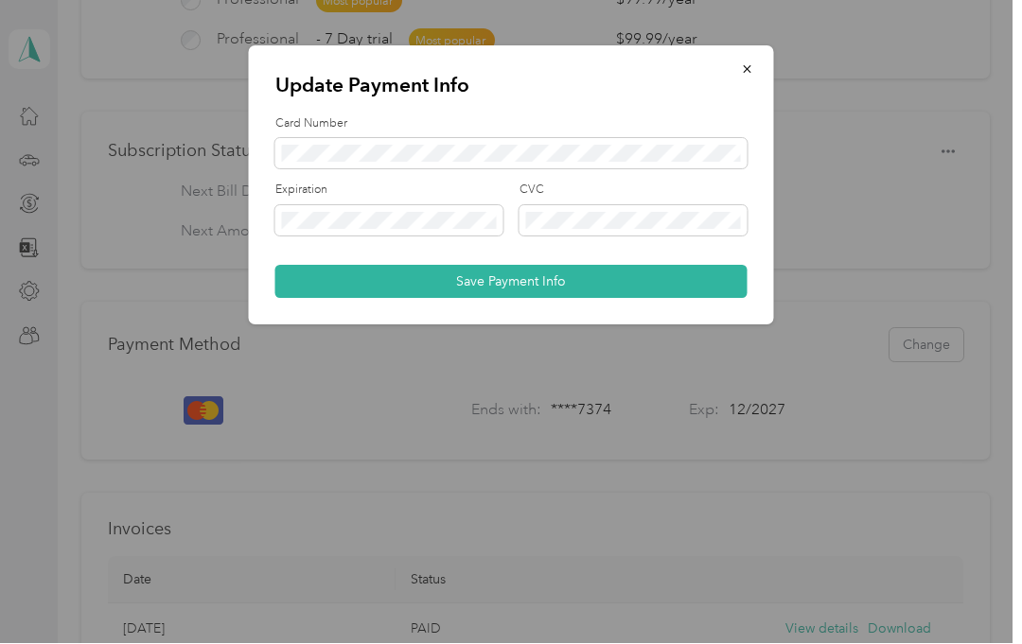 The height and width of the screenshot is (644, 1022). Describe the element at coordinates (633, 191) in the screenshot. I see `label: CVC` at that location.